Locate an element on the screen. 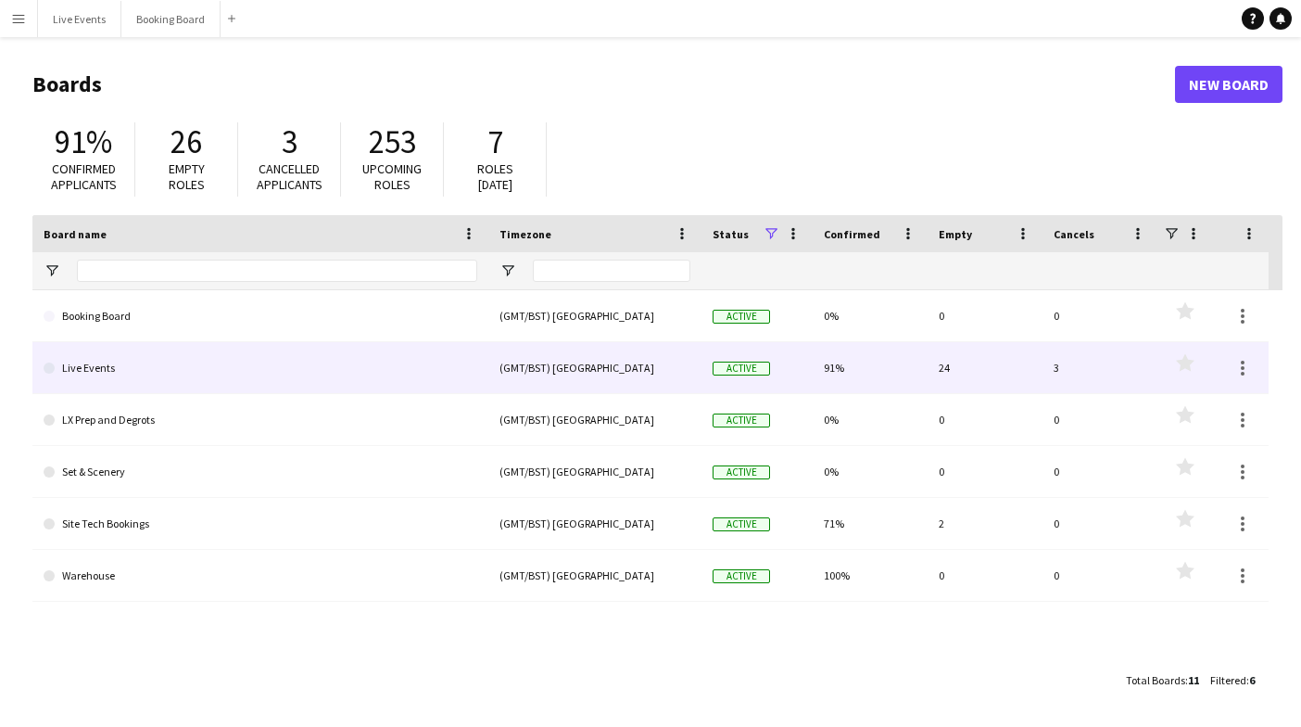  span: 7 is located at coordinates (495, 142).